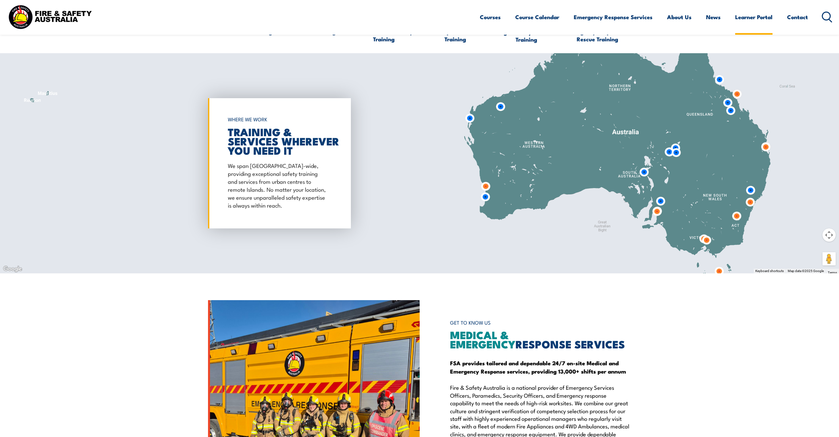 The height and width of the screenshot is (437, 839). What do you see at coordinates (13, 269) in the screenshot?
I see `img: Google` at bounding box center [13, 269].